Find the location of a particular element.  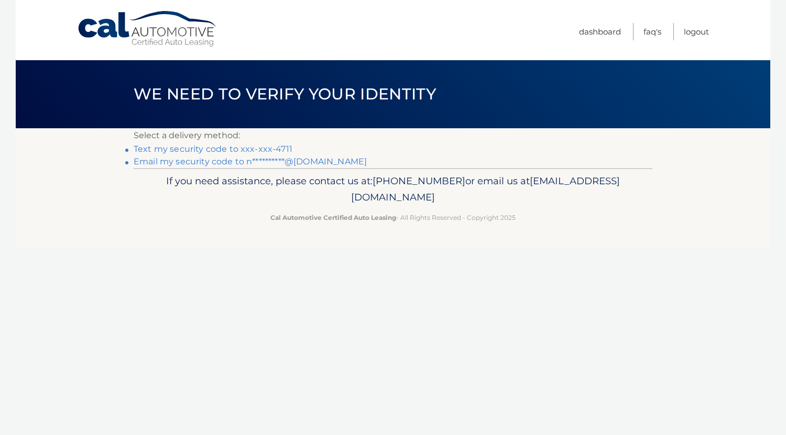

a: Dashboard is located at coordinates (600, 31).